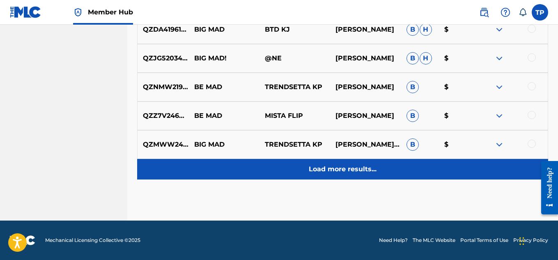 The width and height of the screenshot is (558, 260). What do you see at coordinates (531, 240) in the screenshot?
I see `a: Privacy Policy` at bounding box center [531, 240].